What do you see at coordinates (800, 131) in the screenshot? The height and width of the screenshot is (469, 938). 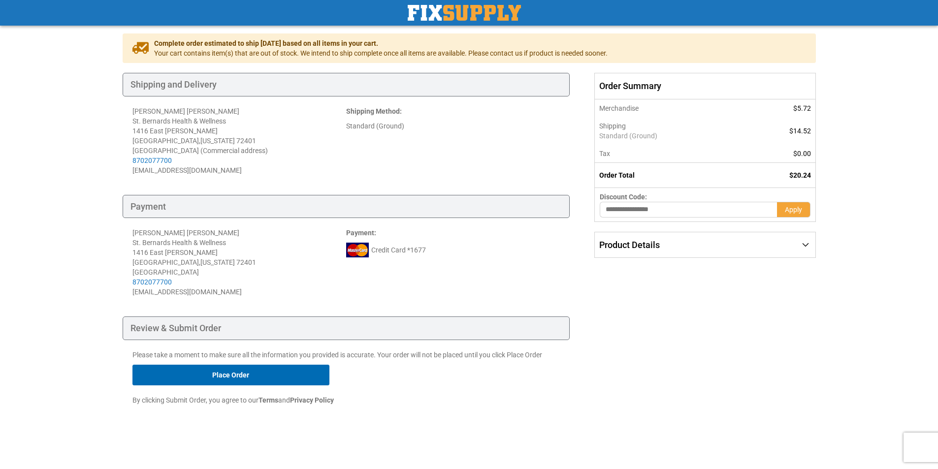 I see `span: $14.52` at bounding box center [800, 131].